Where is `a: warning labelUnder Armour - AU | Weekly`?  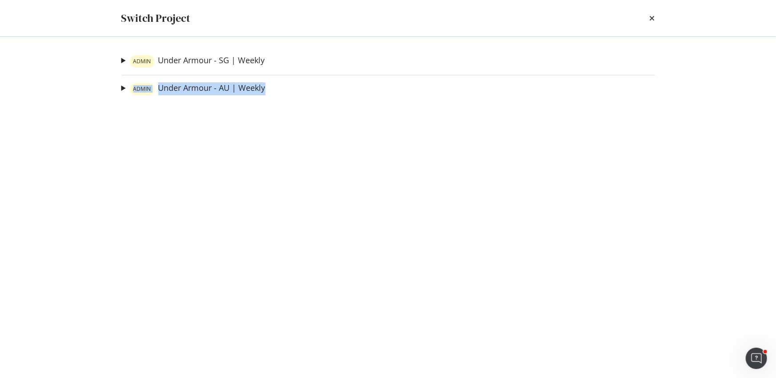
a: warning labelUnder Armour - AU | Weekly is located at coordinates (198, 89).